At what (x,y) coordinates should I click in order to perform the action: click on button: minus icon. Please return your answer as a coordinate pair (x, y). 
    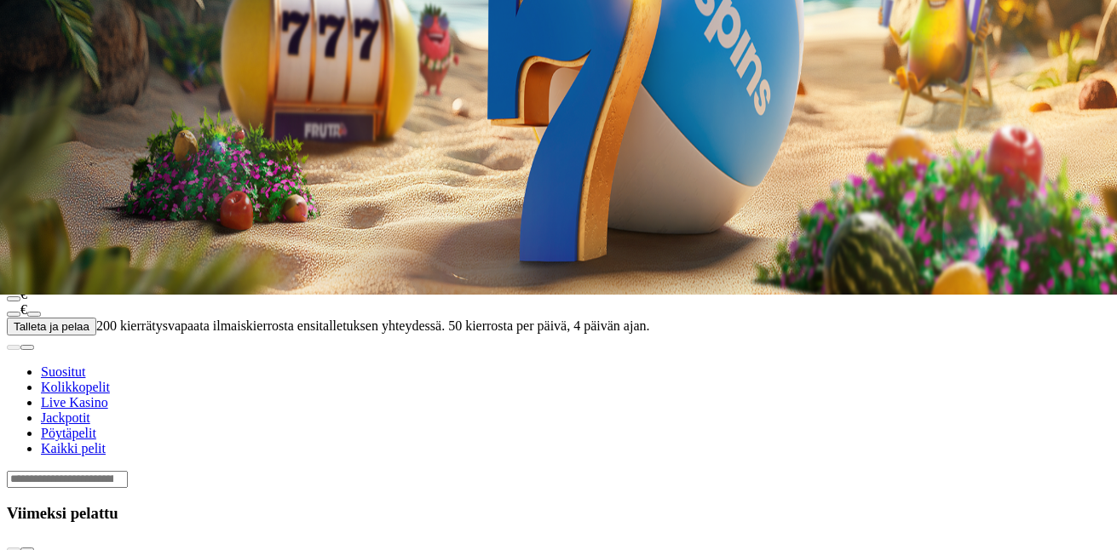
    Looking at the image, I should click on (14, 314).